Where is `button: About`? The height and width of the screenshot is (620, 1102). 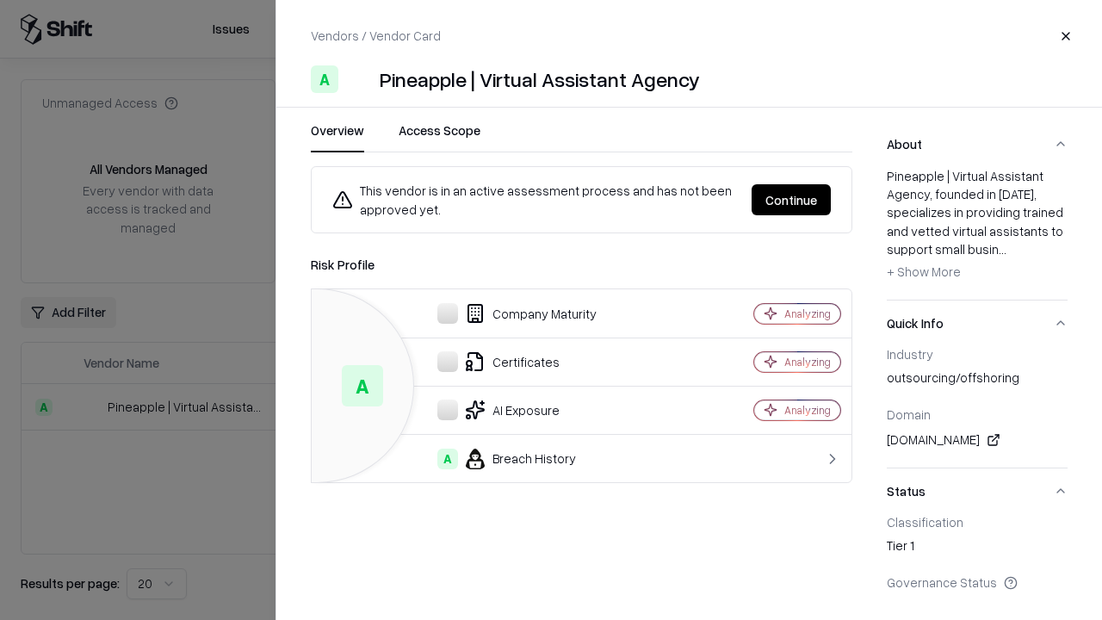
button: About is located at coordinates (977, 144).